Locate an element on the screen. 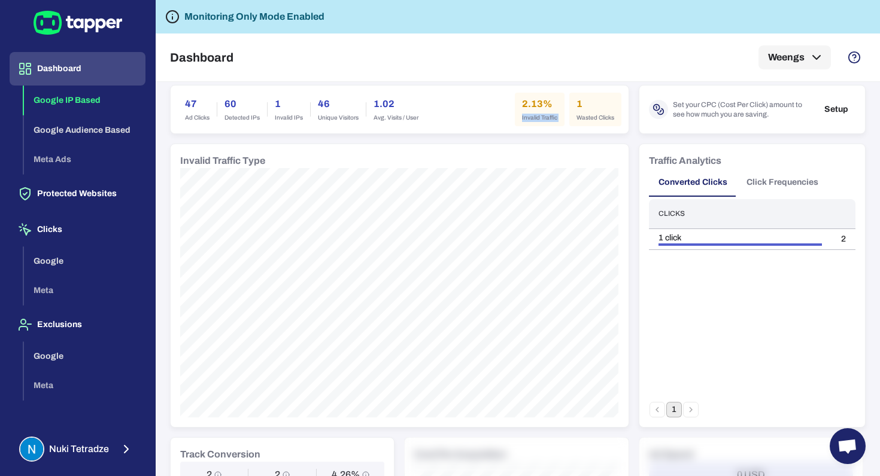 The image size is (880, 476). img: Nuki Tetradze is located at coordinates (32, 450).